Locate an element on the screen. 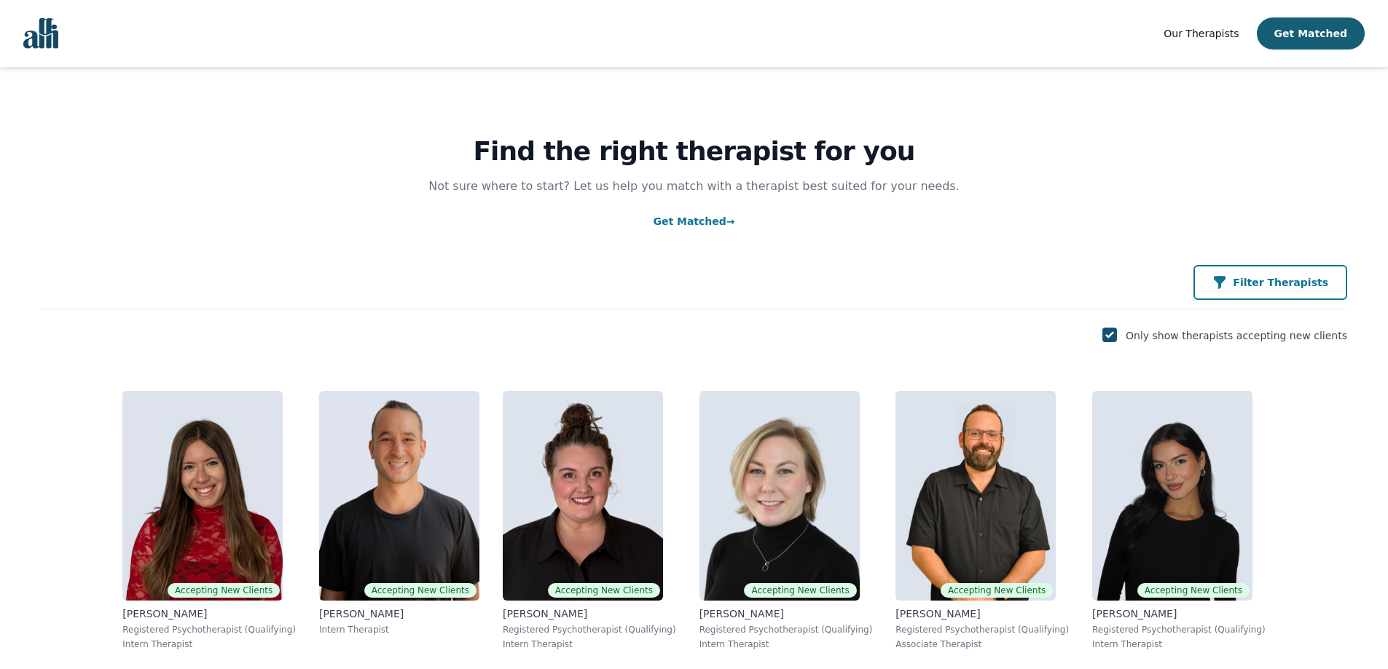 The width and height of the screenshot is (1388, 669). img: Alyssa_Tweedie is located at coordinates (1172, 496).